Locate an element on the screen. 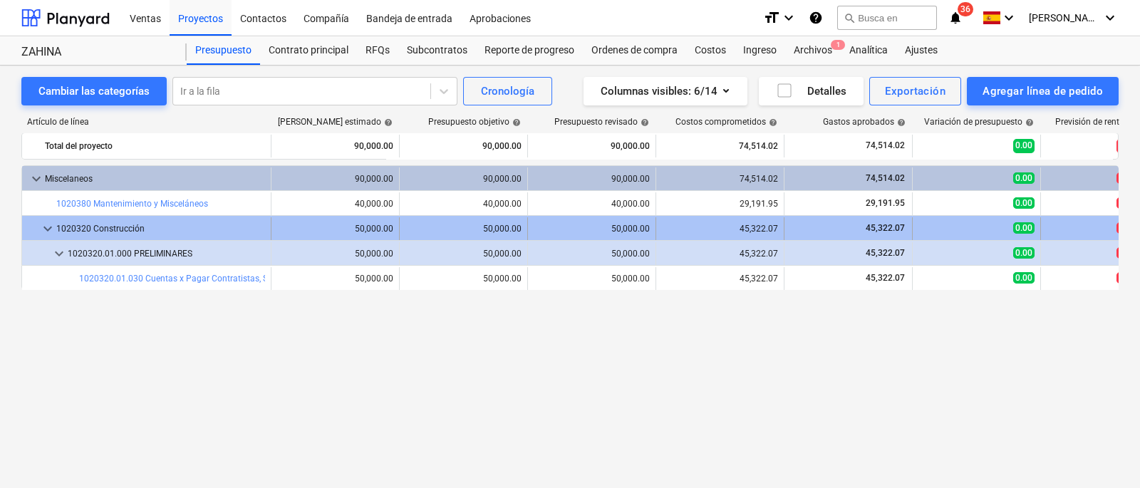  div: Agregar línea de pedido is located at coordinates (1042, 91).